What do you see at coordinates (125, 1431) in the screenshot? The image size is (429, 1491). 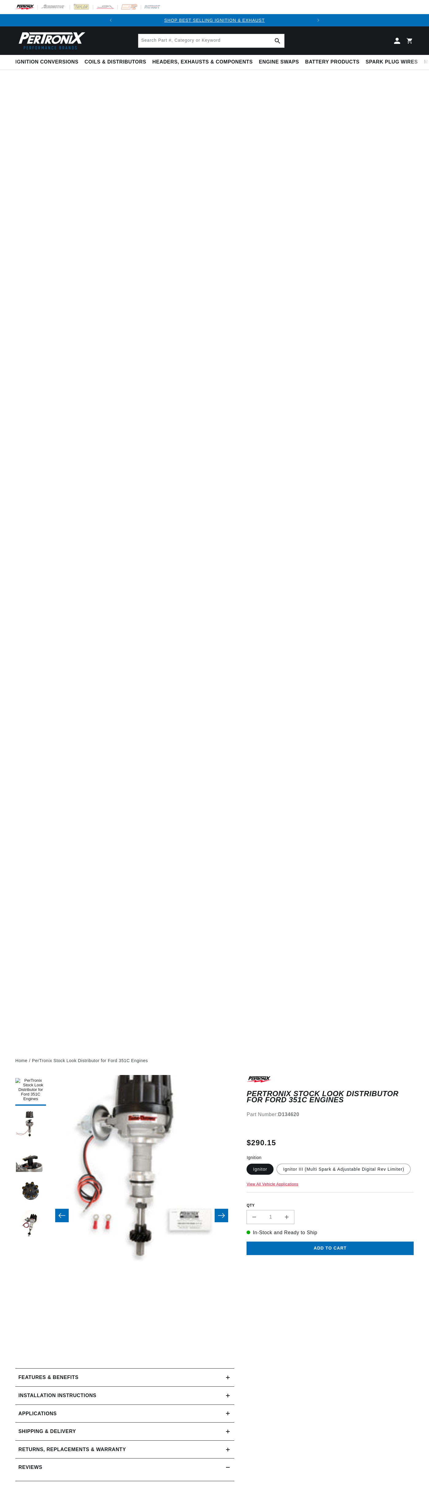 I see `summary: Shipping & Delivery` at bounding box center [125, 1431].